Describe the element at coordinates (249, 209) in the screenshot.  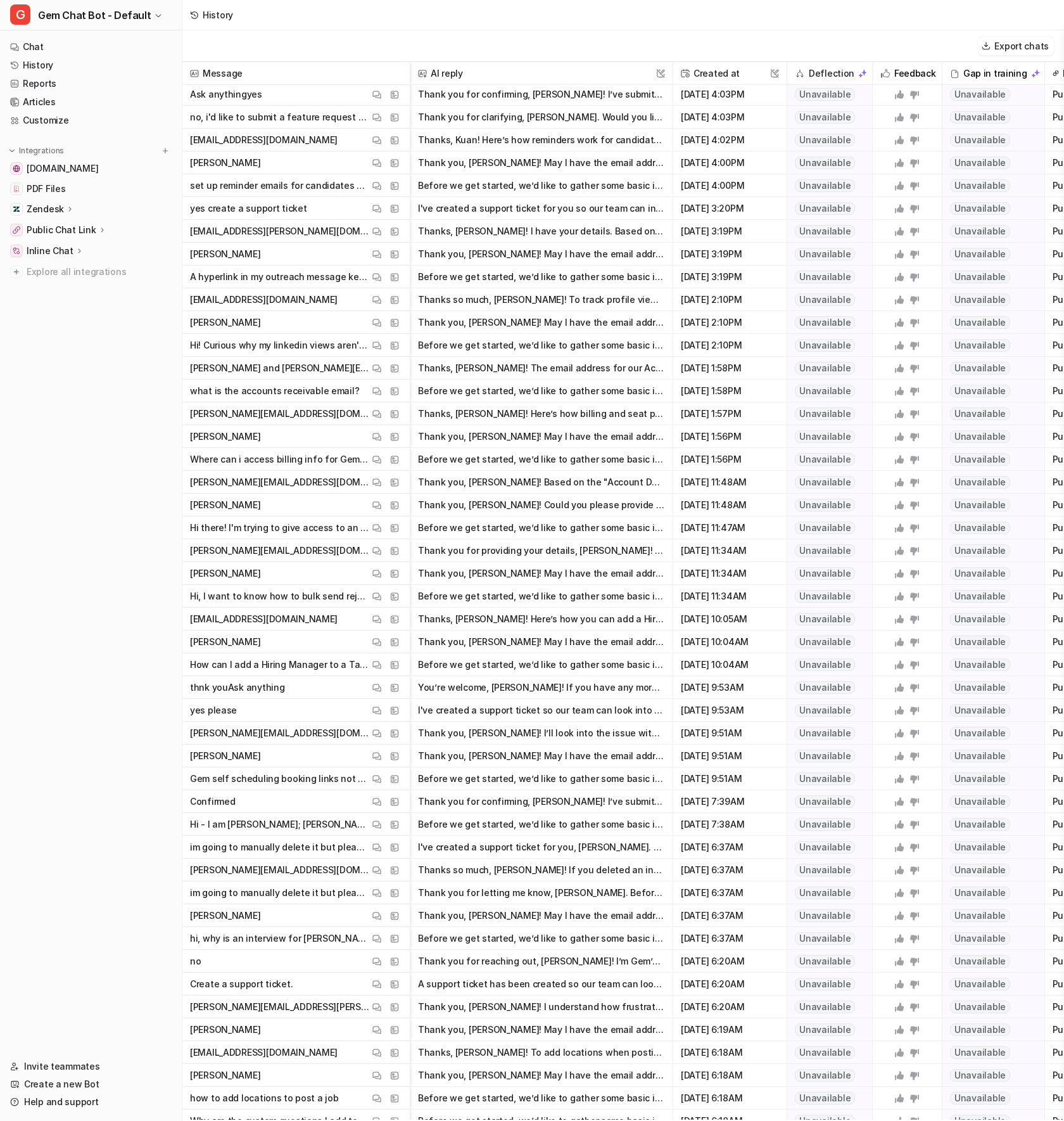
I see `p: yes create a support ticket` at that location.